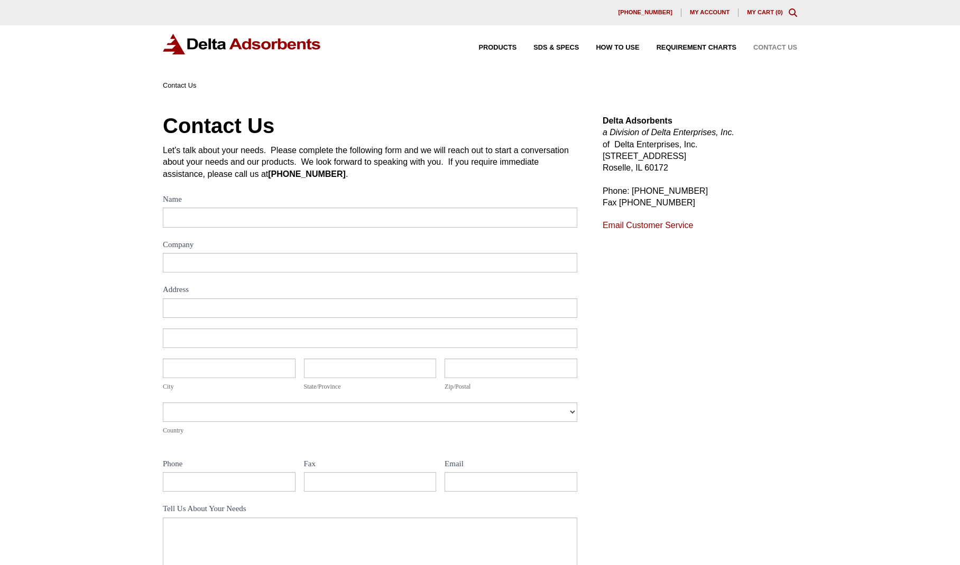 This screenshot has width=960, height=565. I want to click on a: Contact Us, so click(766, 48).